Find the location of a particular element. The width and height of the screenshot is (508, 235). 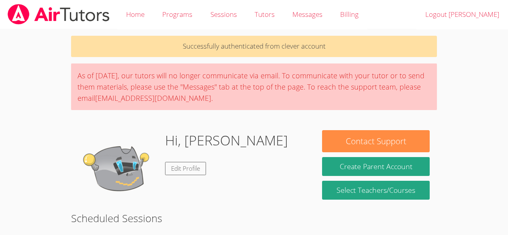

span: Messages is located at coordinates (307, 14).